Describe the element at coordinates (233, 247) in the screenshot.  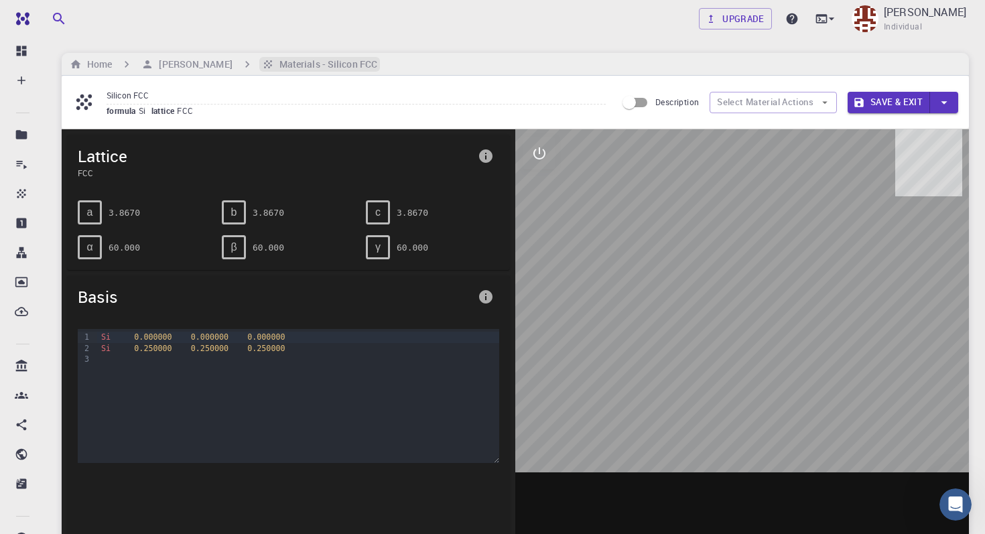
I see `span: β` at that location.